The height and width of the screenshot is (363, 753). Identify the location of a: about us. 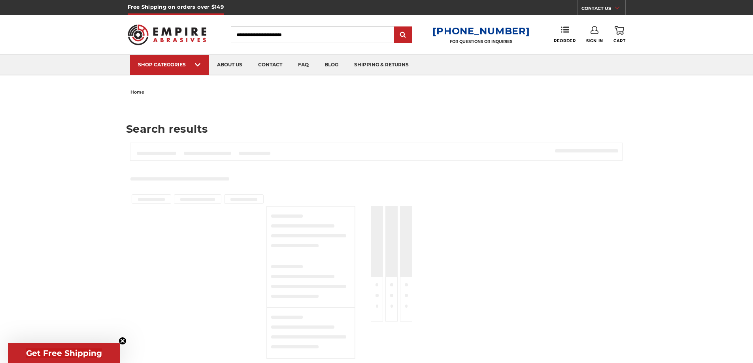
(230, 65).